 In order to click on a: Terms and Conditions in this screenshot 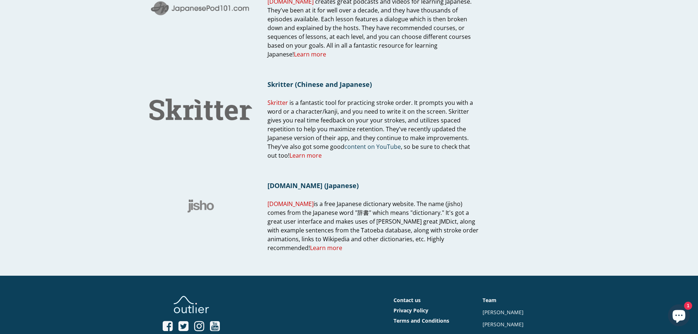, I will do `click(422, 320)`.